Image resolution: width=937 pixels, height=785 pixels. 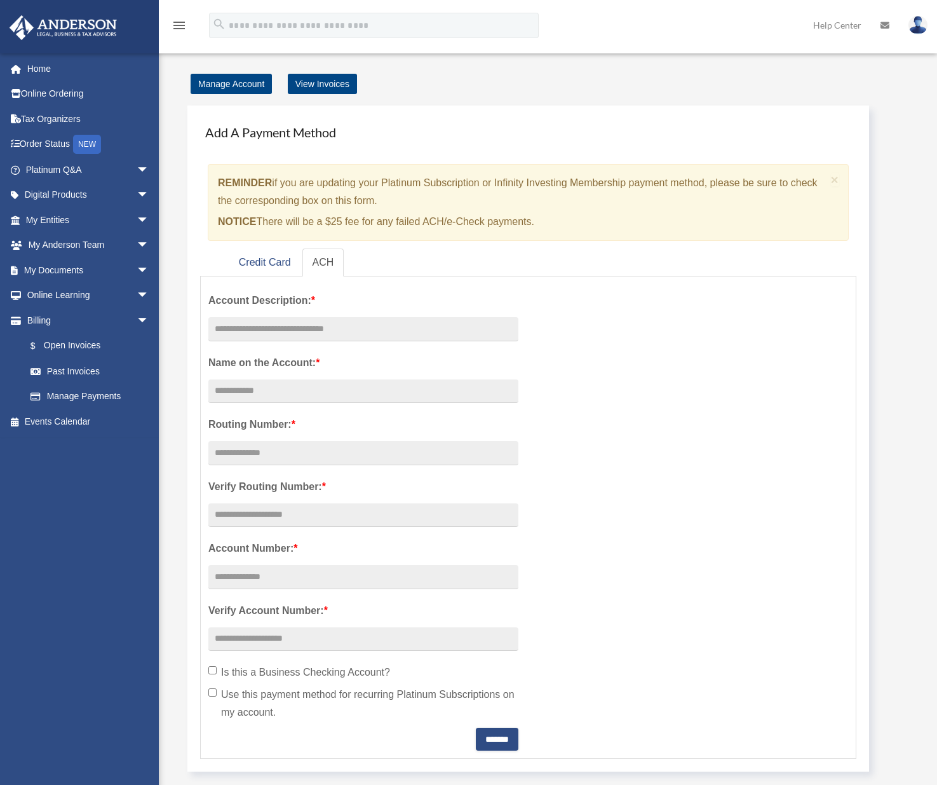 What do you see at coordinates (87, 144) in the screenshot?
I see `div: NEW` at bounding box center [87, 144].